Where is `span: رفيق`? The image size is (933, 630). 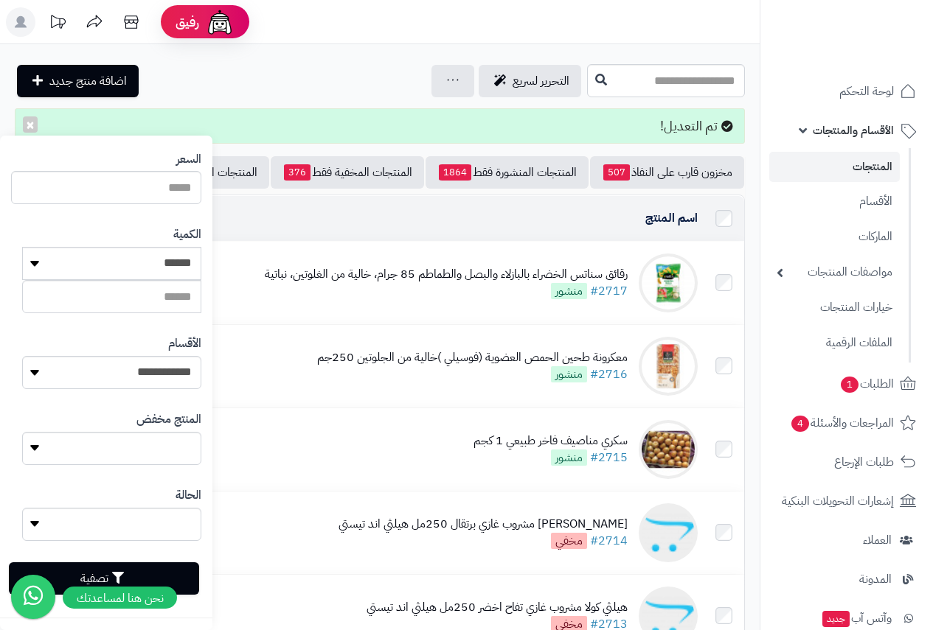
span: رفيق is located at coordinates (187, 22).